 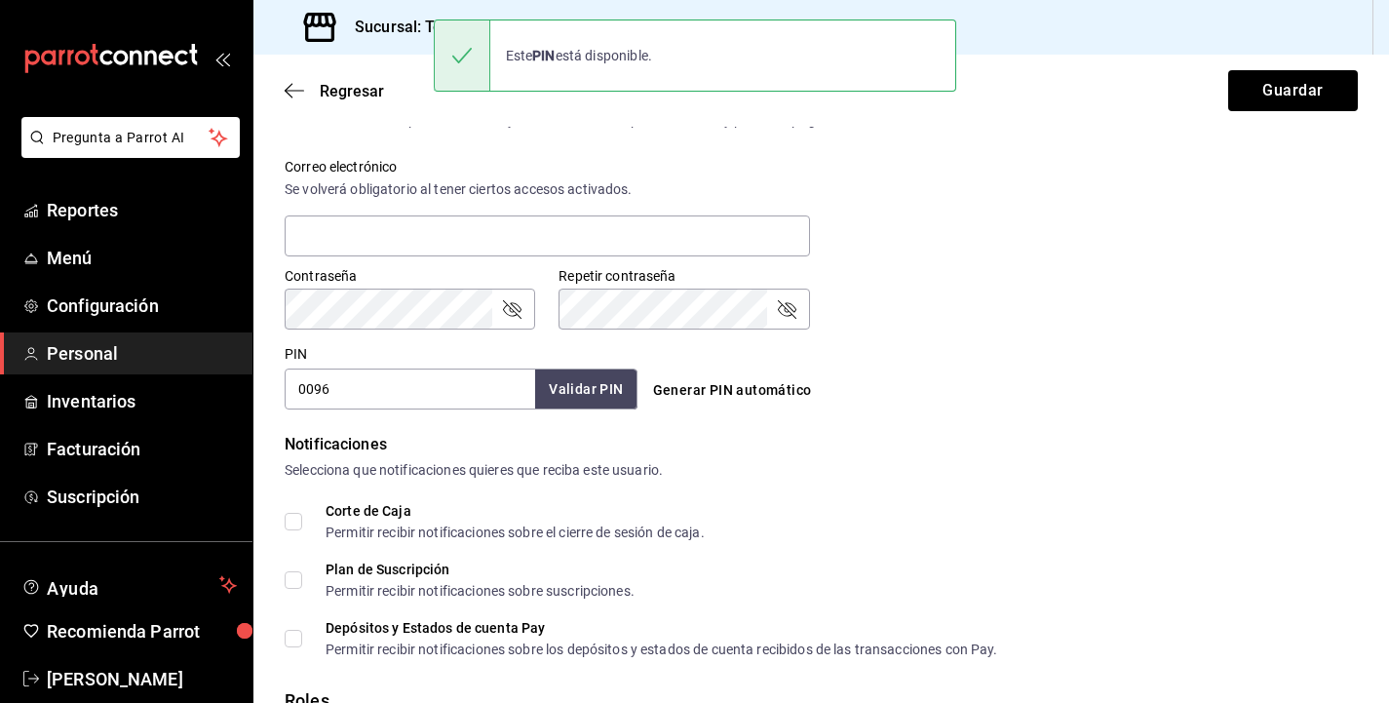 What do you see at coordinates (222, 58) in the screenshot?
I see `button: open_drawer_menu` at bounding box center [222, 58].